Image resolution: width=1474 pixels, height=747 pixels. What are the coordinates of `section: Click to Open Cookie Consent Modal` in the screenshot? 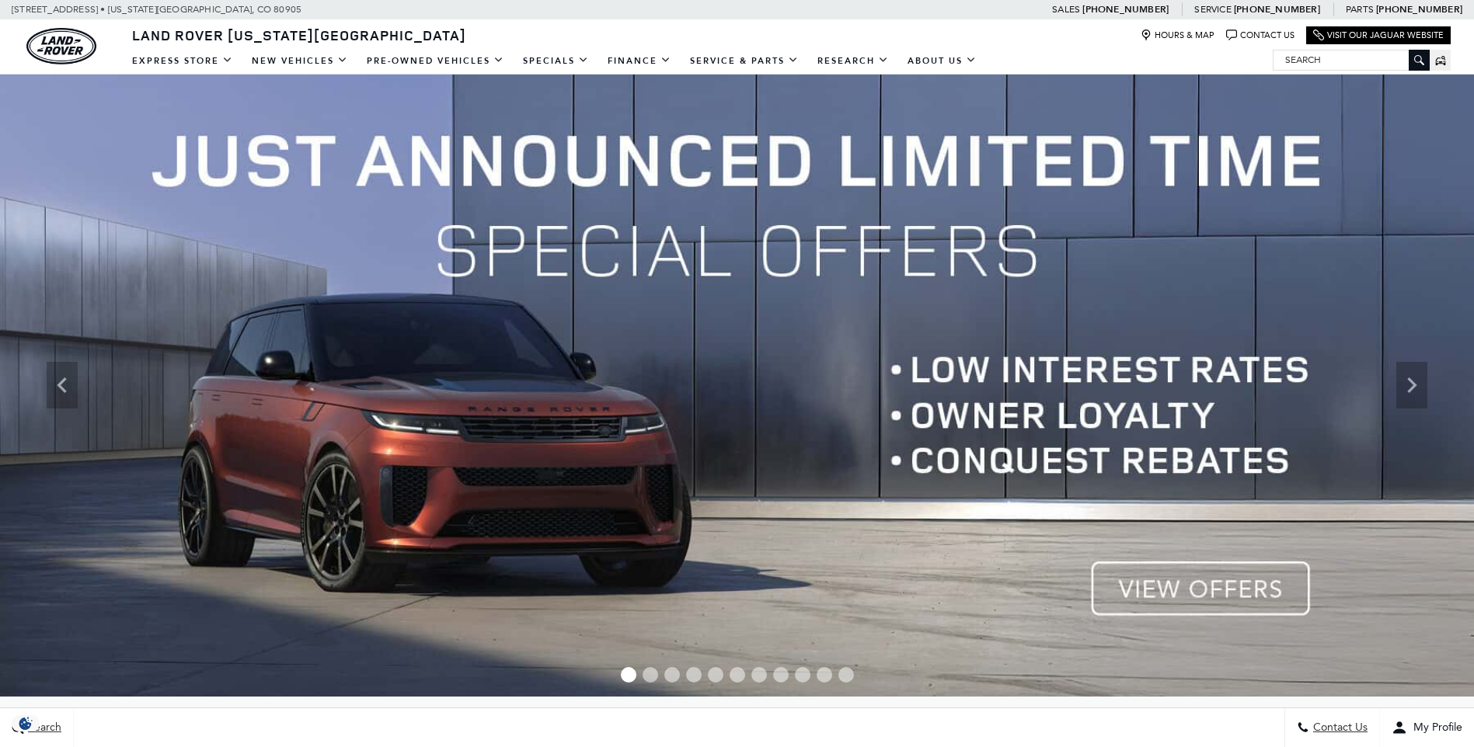 It's located at (26, 723).